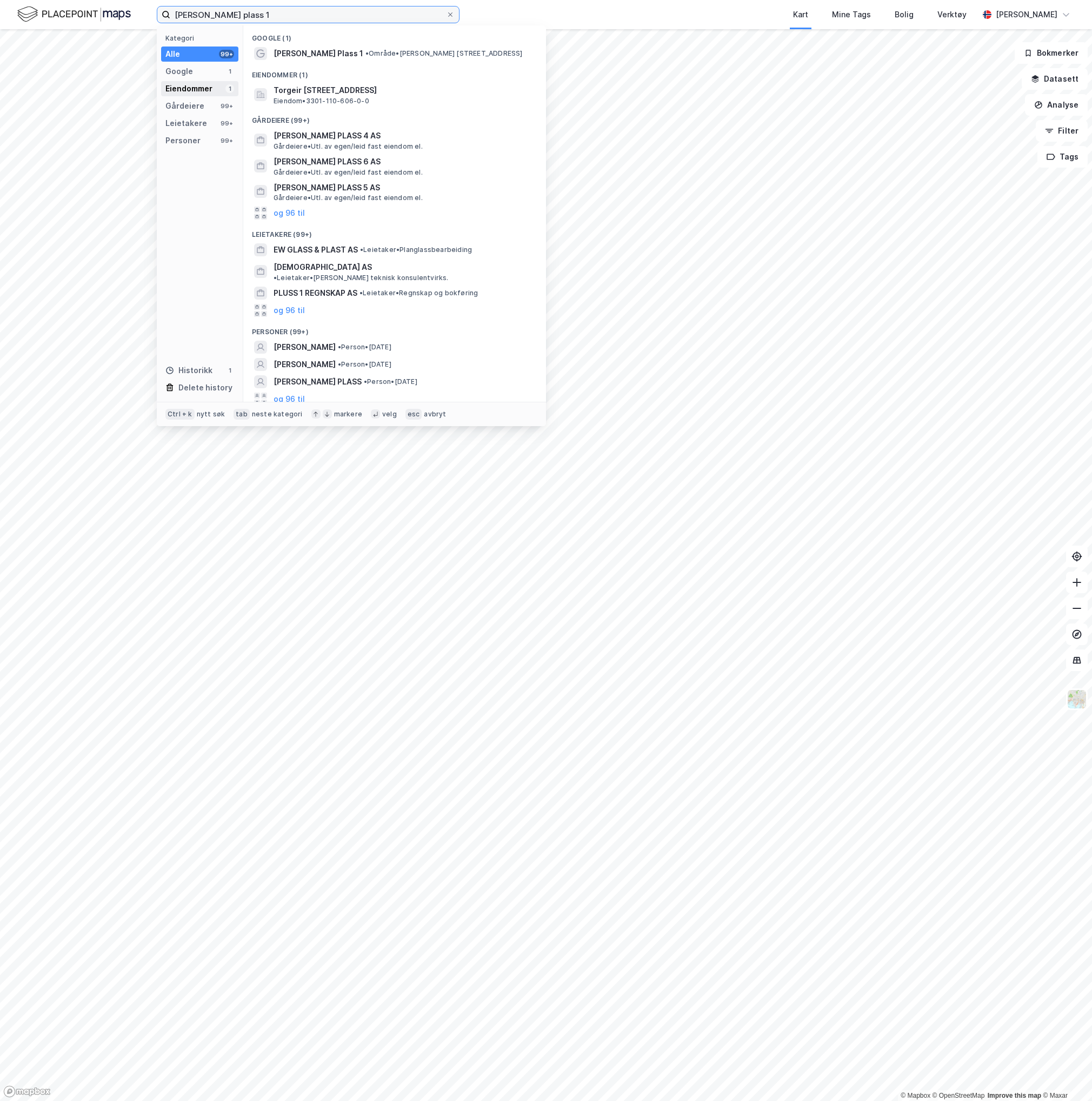  Describe the element at coordinates (74, 14) in the screenshot. I see `img: logo.f888ab2527a4732fd821a326f86c7f29.svg` at that location.